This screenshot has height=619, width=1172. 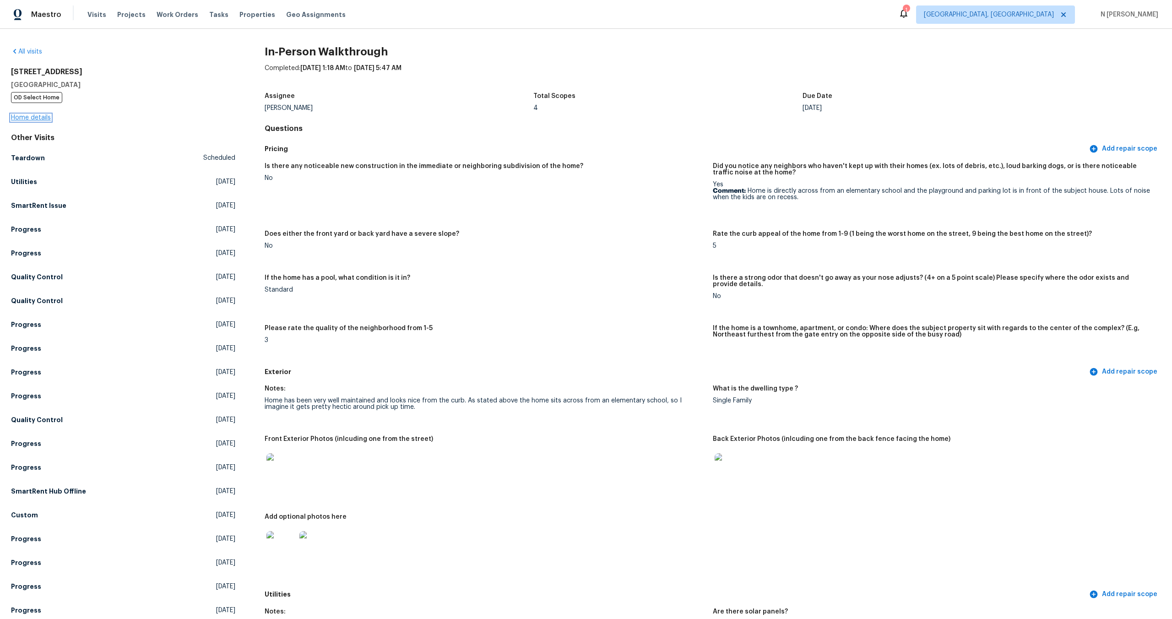 I want to click on span: Scheduled, so click(x=219, y=158).